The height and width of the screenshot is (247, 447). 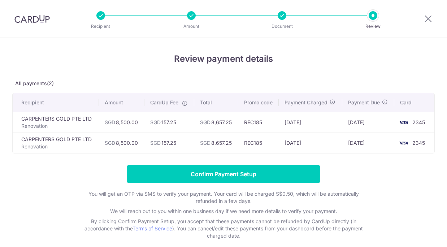 I want to click on p: Amount, so click(x=192, y=26).